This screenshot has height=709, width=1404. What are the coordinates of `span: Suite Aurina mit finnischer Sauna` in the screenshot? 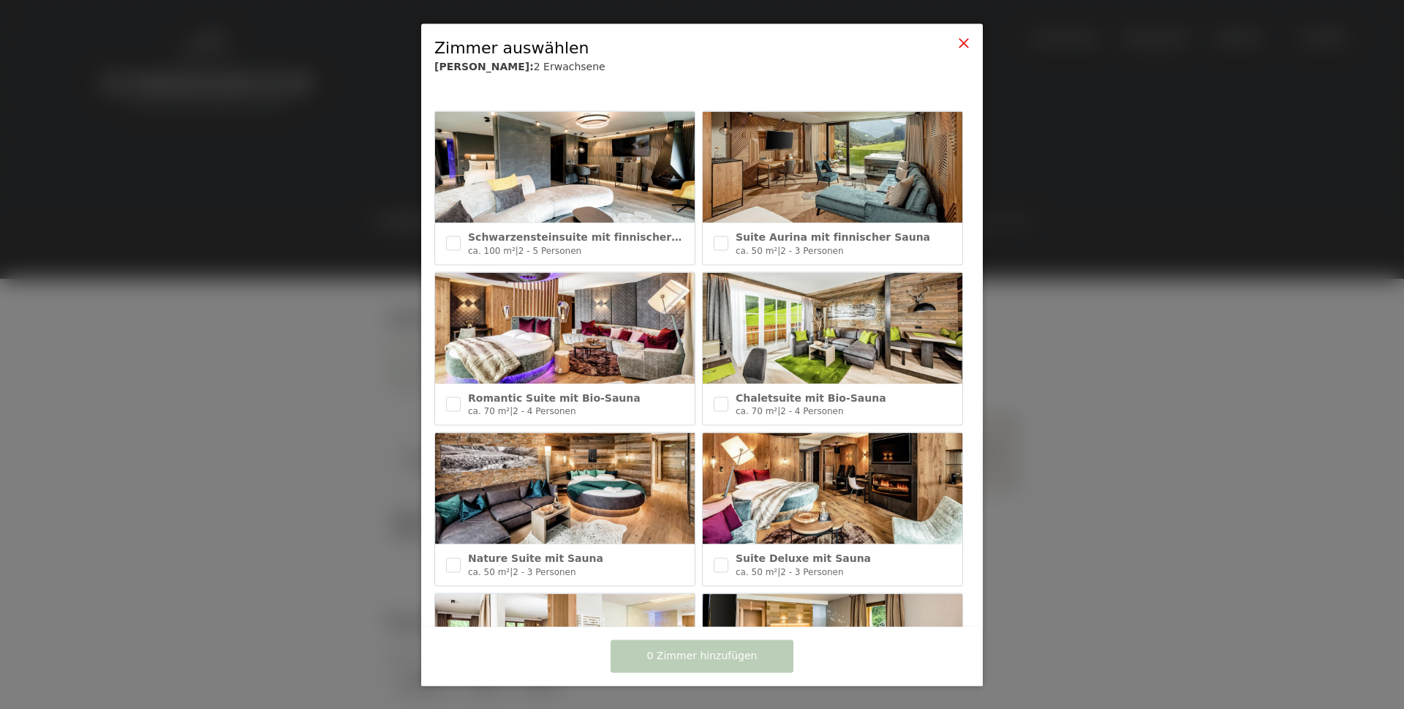 It's located at (833, 237).